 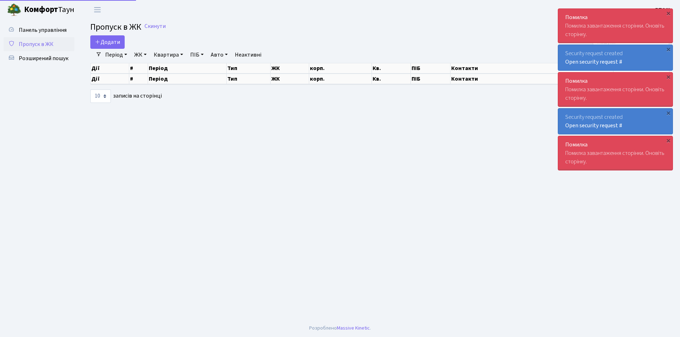 I want to click on img: logo.png, so click(x=14, y=10).